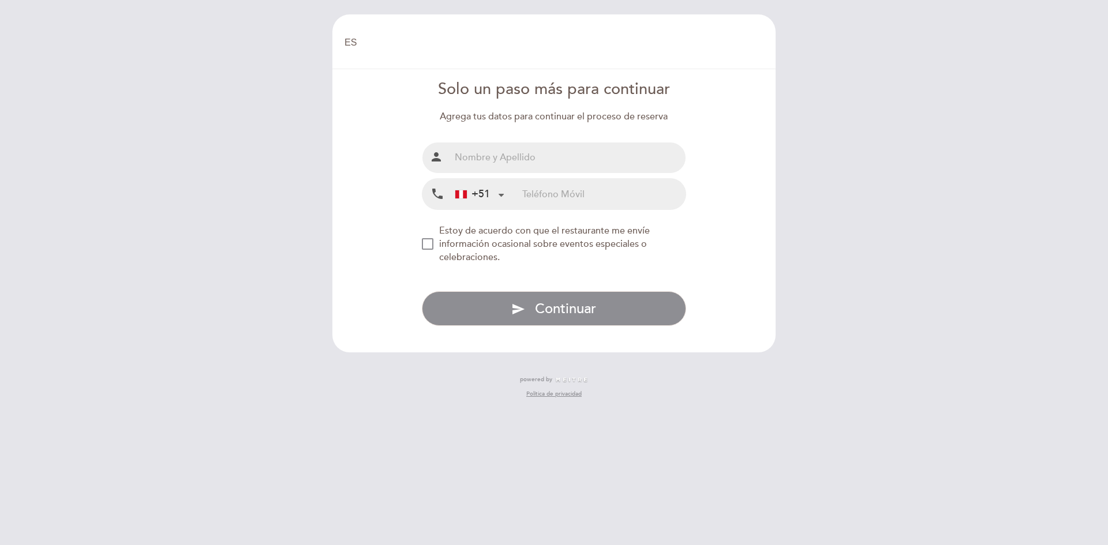 This screenshot has height=545, width=1108. What do you see at coordinates (571, 380) in the screenshot?
I see `img: MEITRE` at bounding box center [571, 380].